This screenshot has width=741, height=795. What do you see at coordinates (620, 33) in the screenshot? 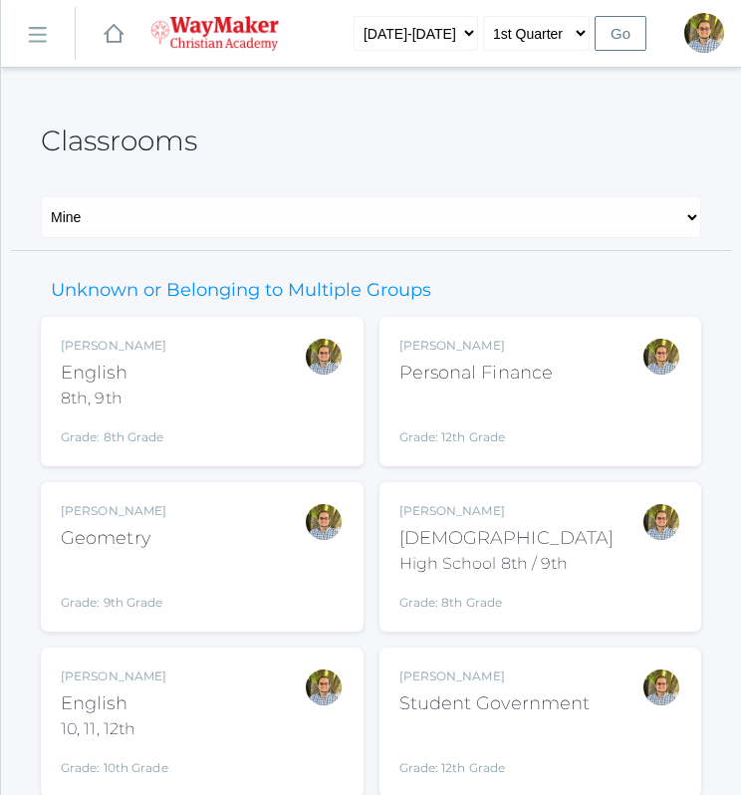
I see `input: Go` at bounding box center [620, 33].